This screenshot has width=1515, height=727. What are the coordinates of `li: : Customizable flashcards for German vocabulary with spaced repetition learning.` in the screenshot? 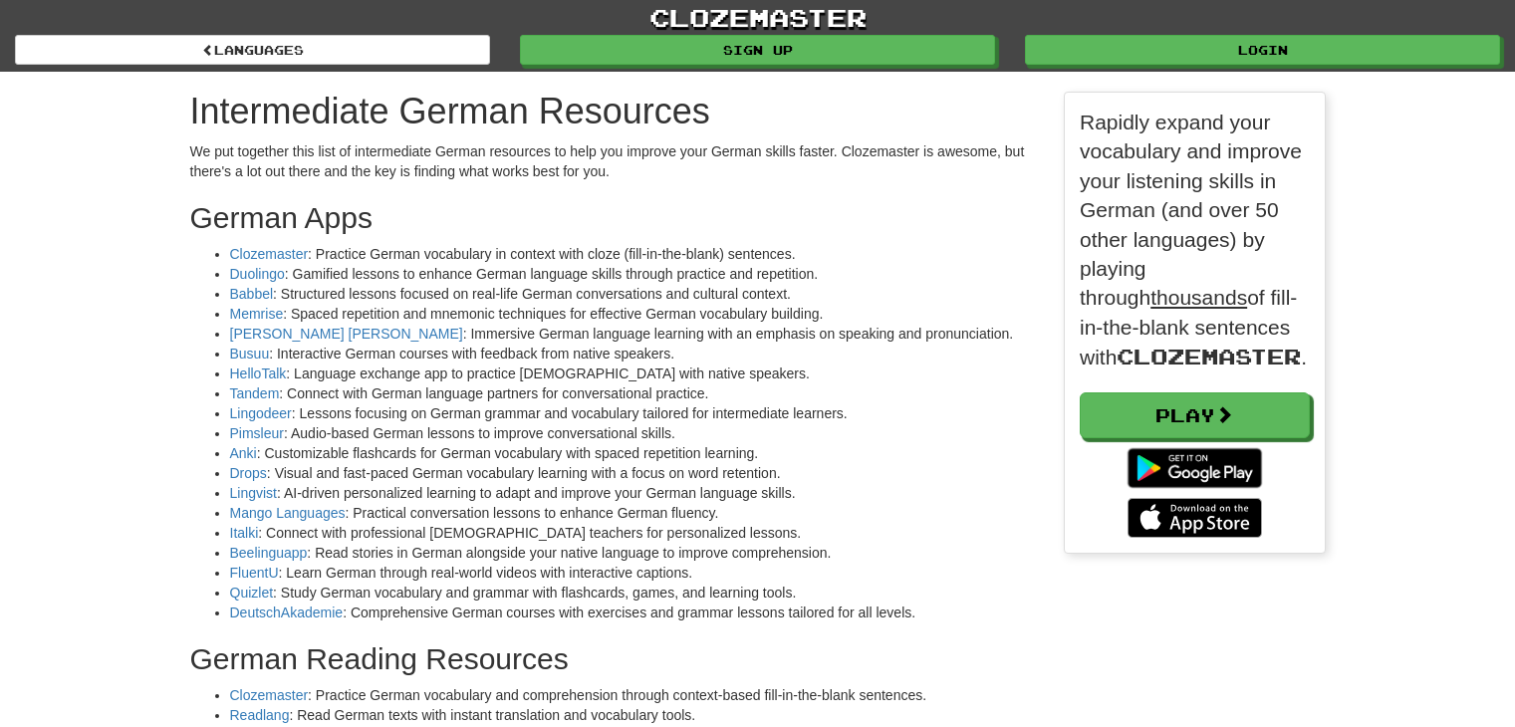 It's located at (633, 453).